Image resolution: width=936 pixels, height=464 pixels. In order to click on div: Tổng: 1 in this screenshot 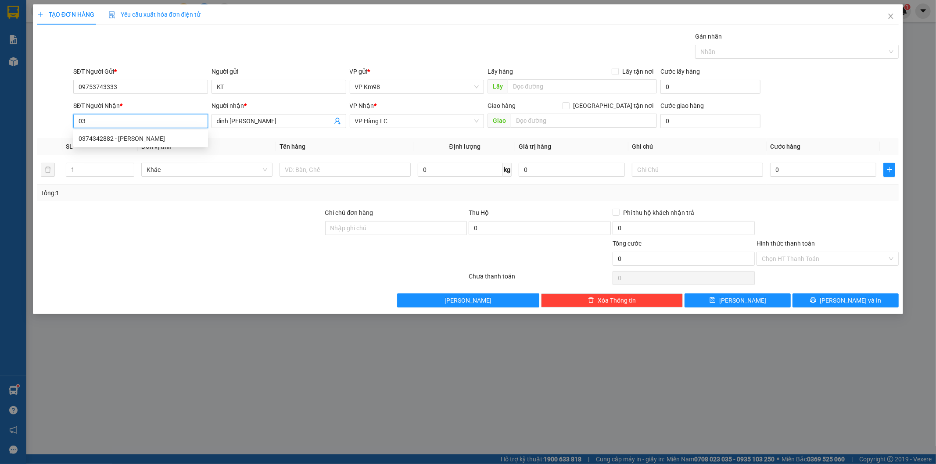, I will do `click(201, 193)`.